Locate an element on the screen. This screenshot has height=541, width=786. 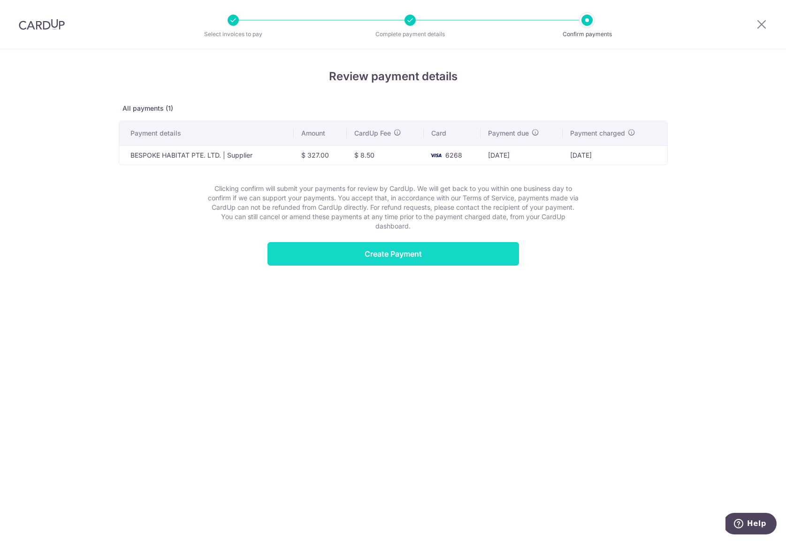
p: Complete payment details is located at coordinates (410, 34).